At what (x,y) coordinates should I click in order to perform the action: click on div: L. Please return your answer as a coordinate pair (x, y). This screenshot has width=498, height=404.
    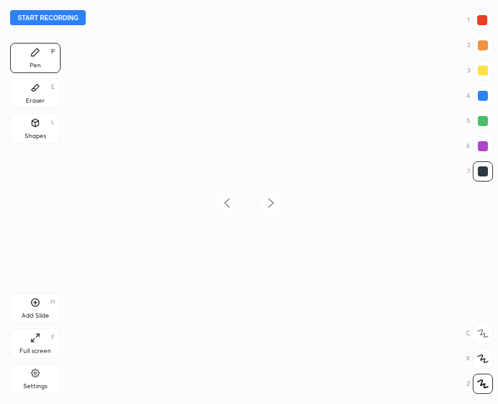
    Looking at the image, I should click on (53, 122).